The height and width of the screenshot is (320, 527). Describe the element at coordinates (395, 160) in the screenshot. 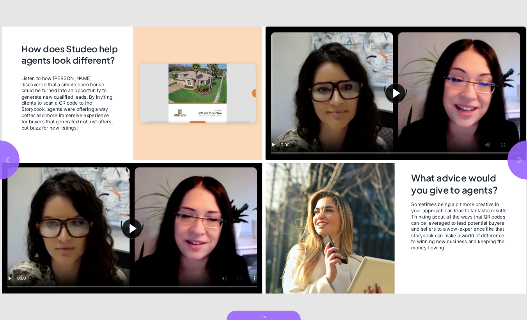

I see `section: Page 5` at that location.